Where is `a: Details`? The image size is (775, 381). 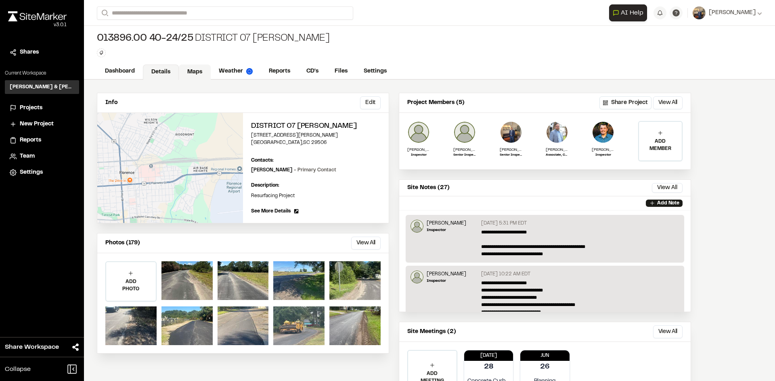 a: Details is located at coordinates (161, 72).